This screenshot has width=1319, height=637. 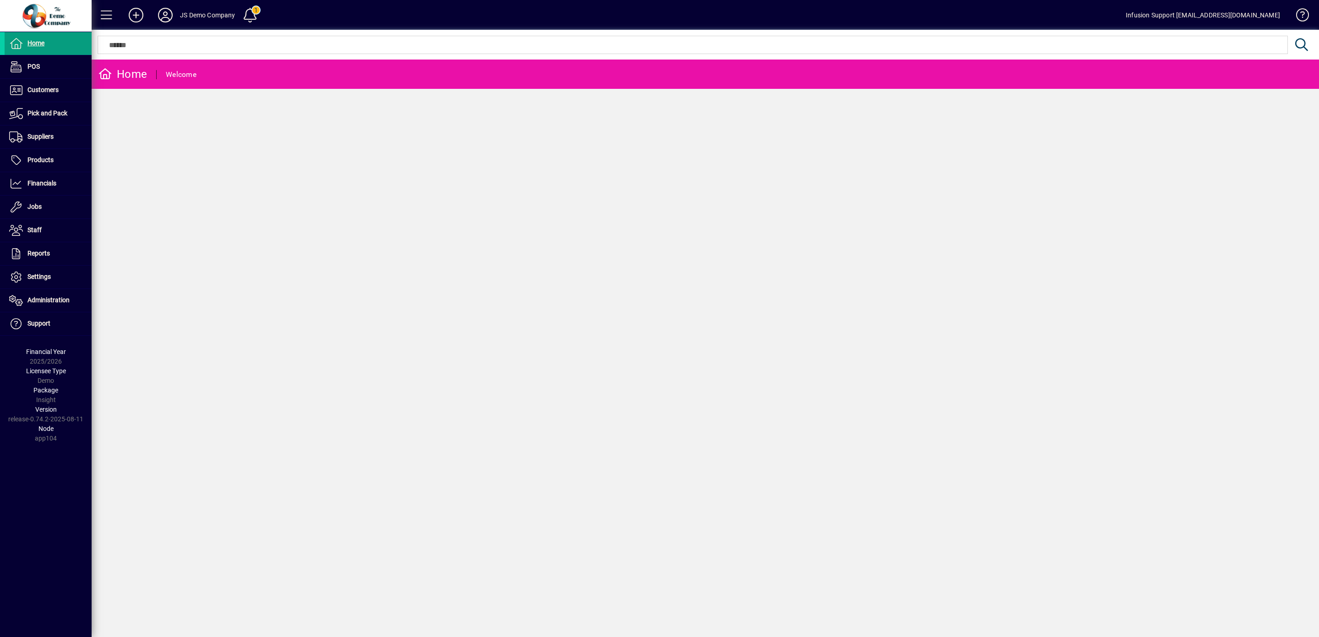 I want to click on span: Settings, so click(x=39, y=277).